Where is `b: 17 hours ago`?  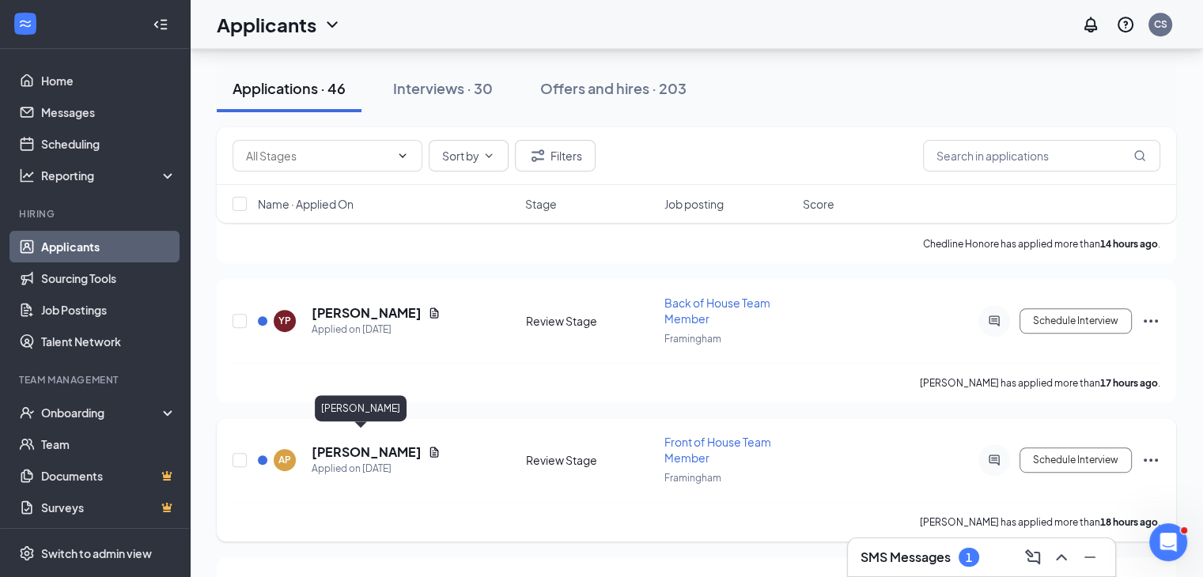
b: 17 hours ago is located at coordinates (1128, 383).